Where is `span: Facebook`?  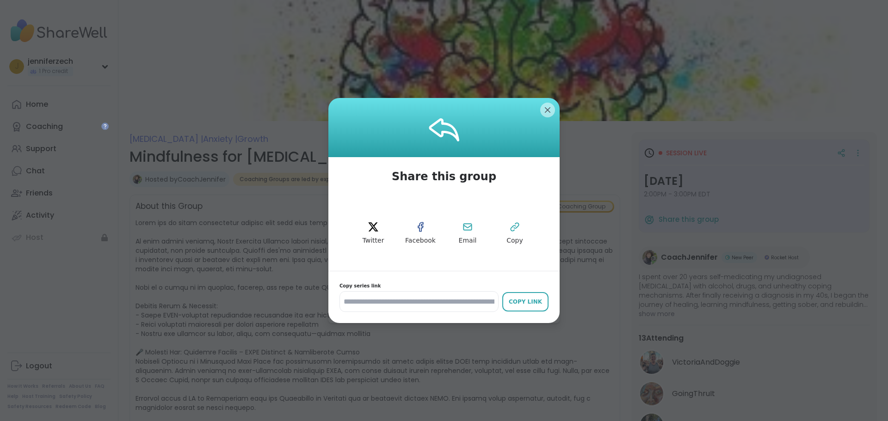
span: Facebook is located at coordinates (420, 241).